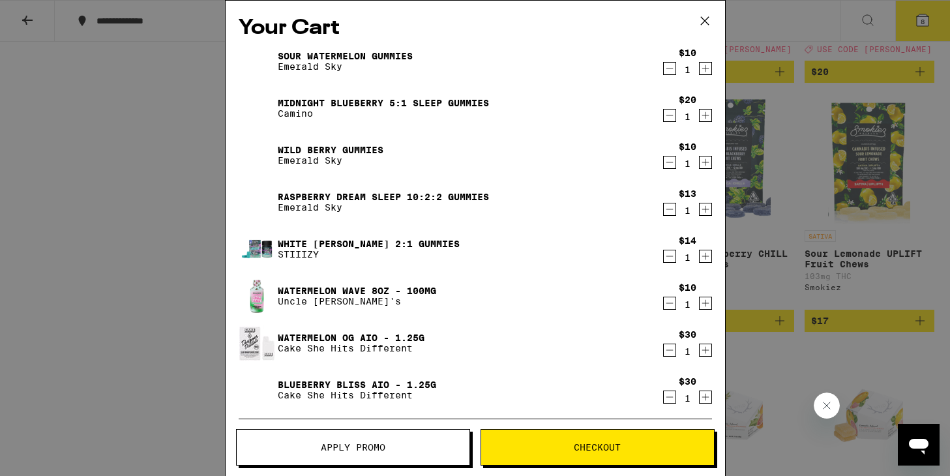 This screenshot has width=950, height=476. I want to click on a: Blueberry Bliss AIO - 1.25g, so click(357, 385).